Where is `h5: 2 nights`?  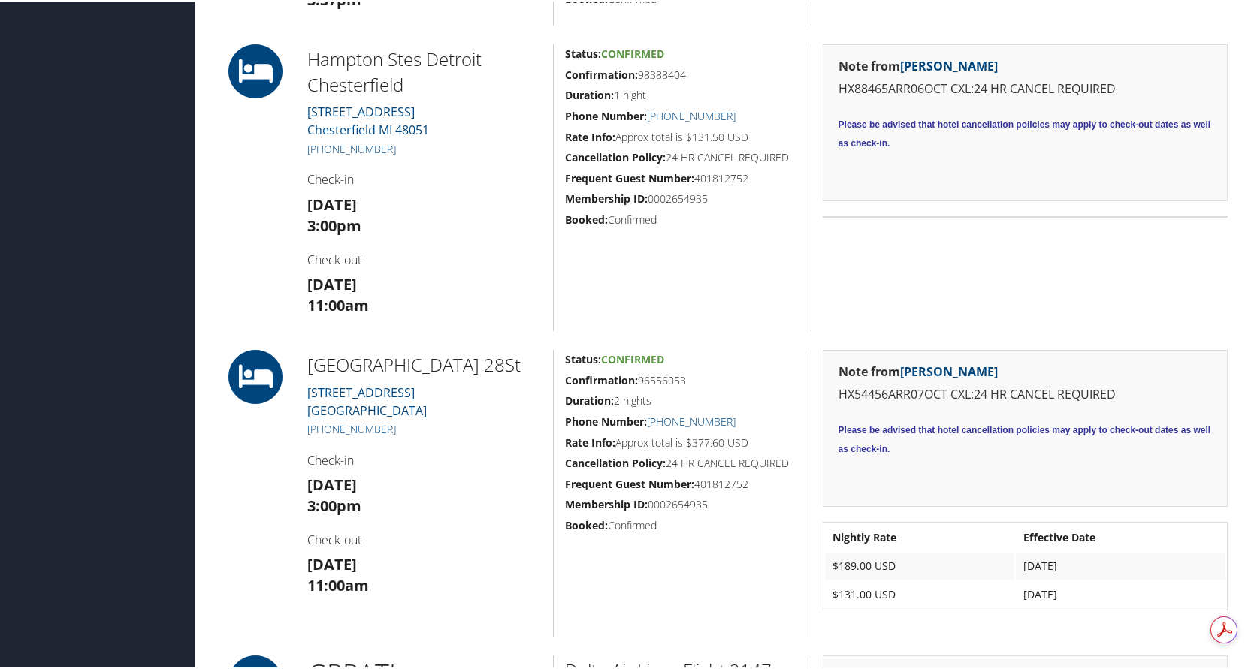 h5: 2 nights is located at coordinates (681, 400).